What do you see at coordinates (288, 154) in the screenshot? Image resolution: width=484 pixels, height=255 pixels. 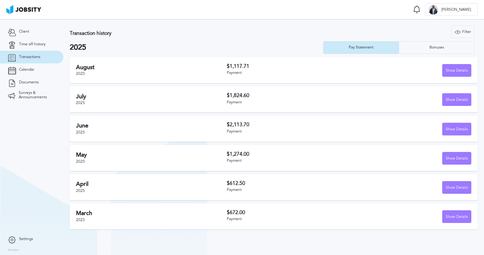 I see `h3: $1,274.00` at bounding box center [288, 154].